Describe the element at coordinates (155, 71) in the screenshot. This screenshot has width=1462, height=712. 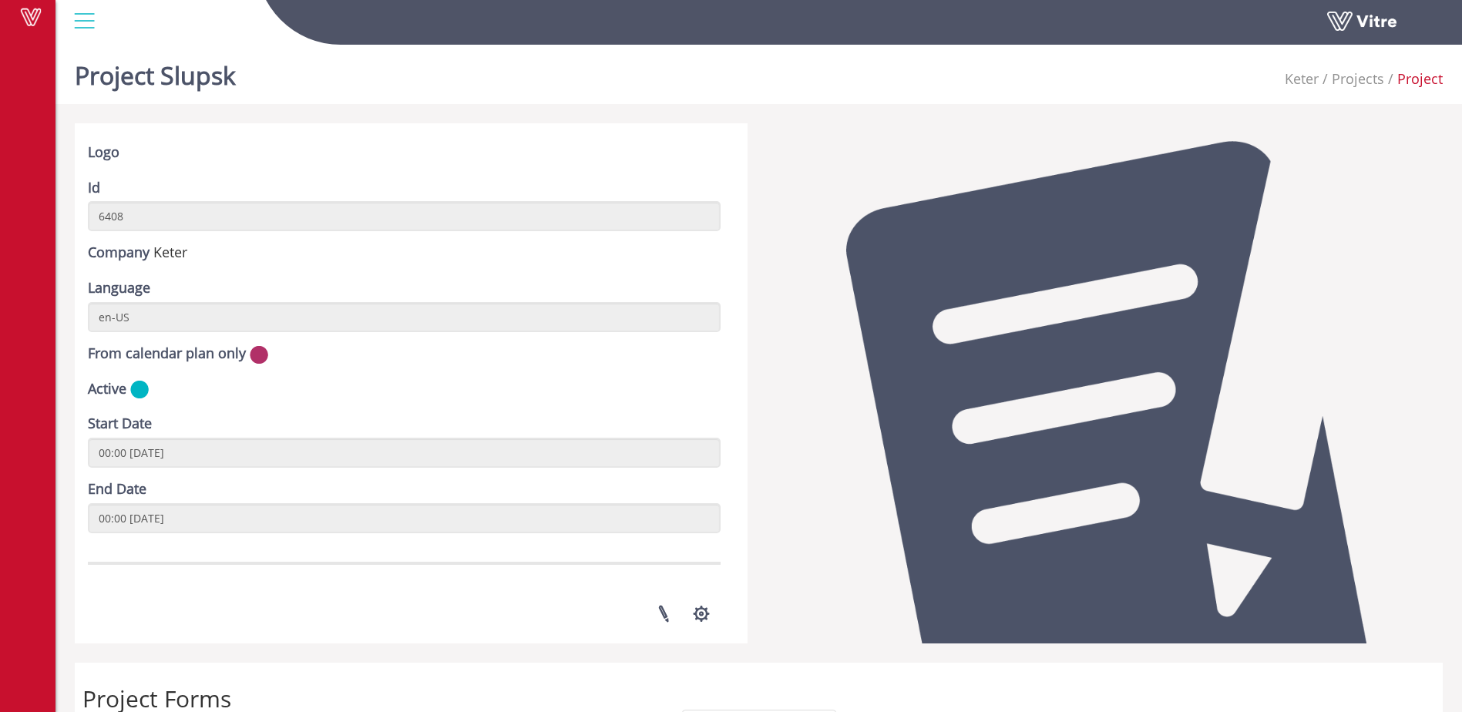
I see `h1: Project Slupsk` at that location.